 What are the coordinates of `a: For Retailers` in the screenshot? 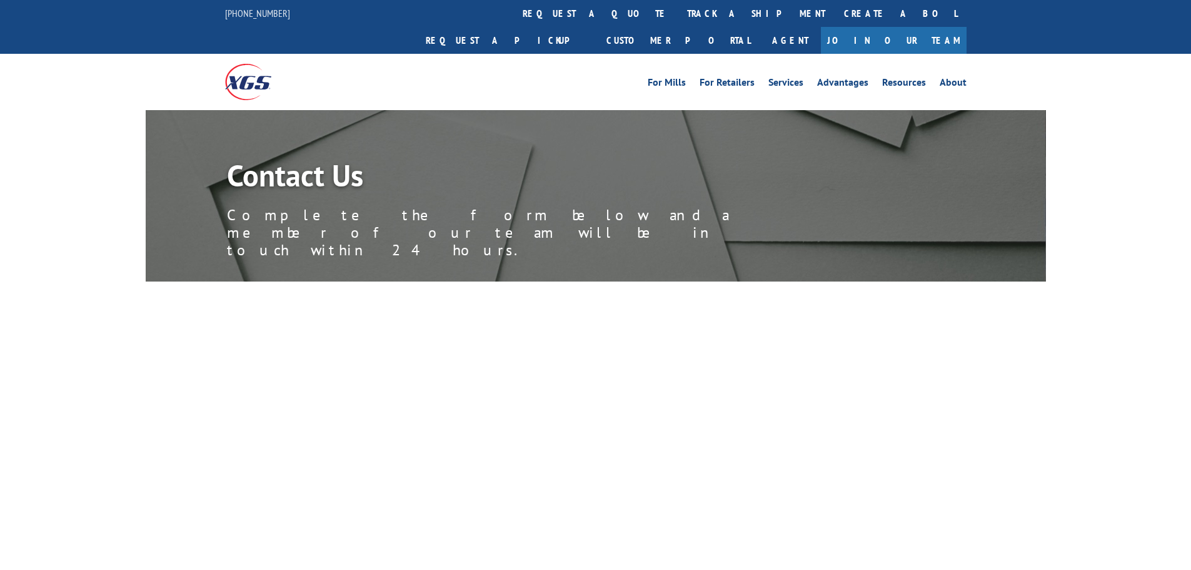 It's located at (727, 84).